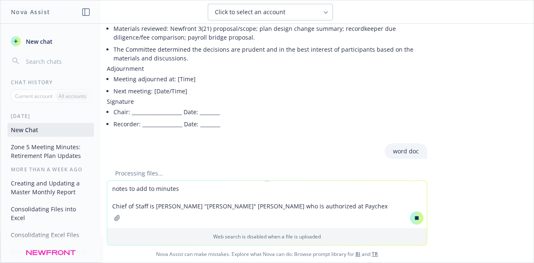 This screenshot has height=263, width=534. I want to click on button: Consolidating Files into Excel, so click(50, 213).